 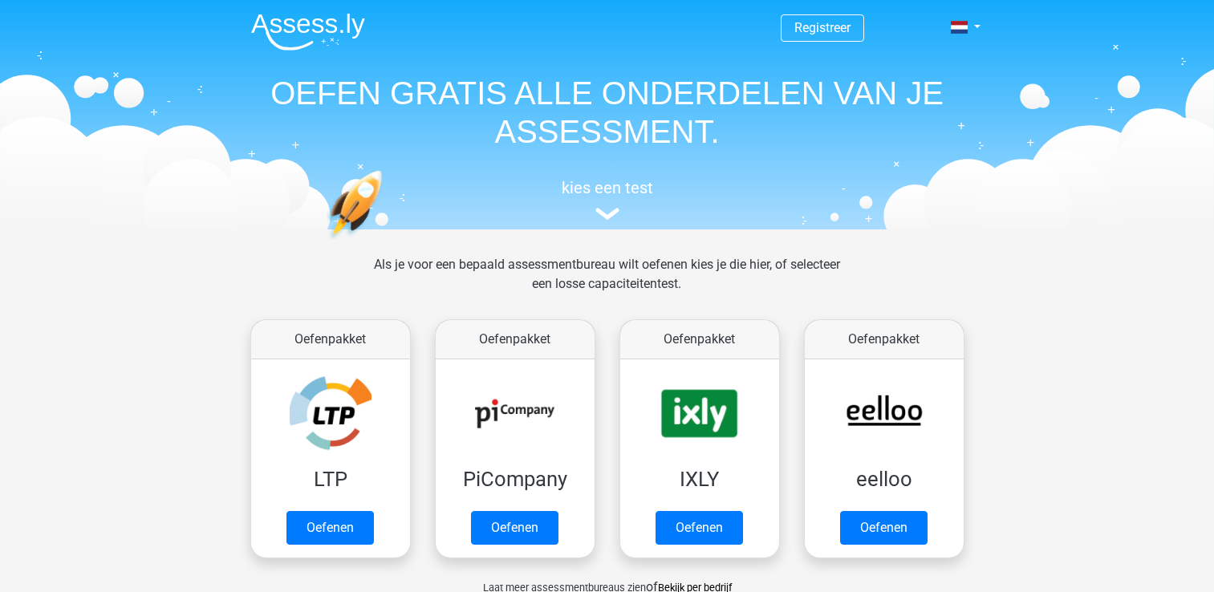 I want to click on div: Als je voor een bepaald assessmentbureau wilt oefenen kies je die hier, of selecteer een losse ca..., so click(x=606, y=284).